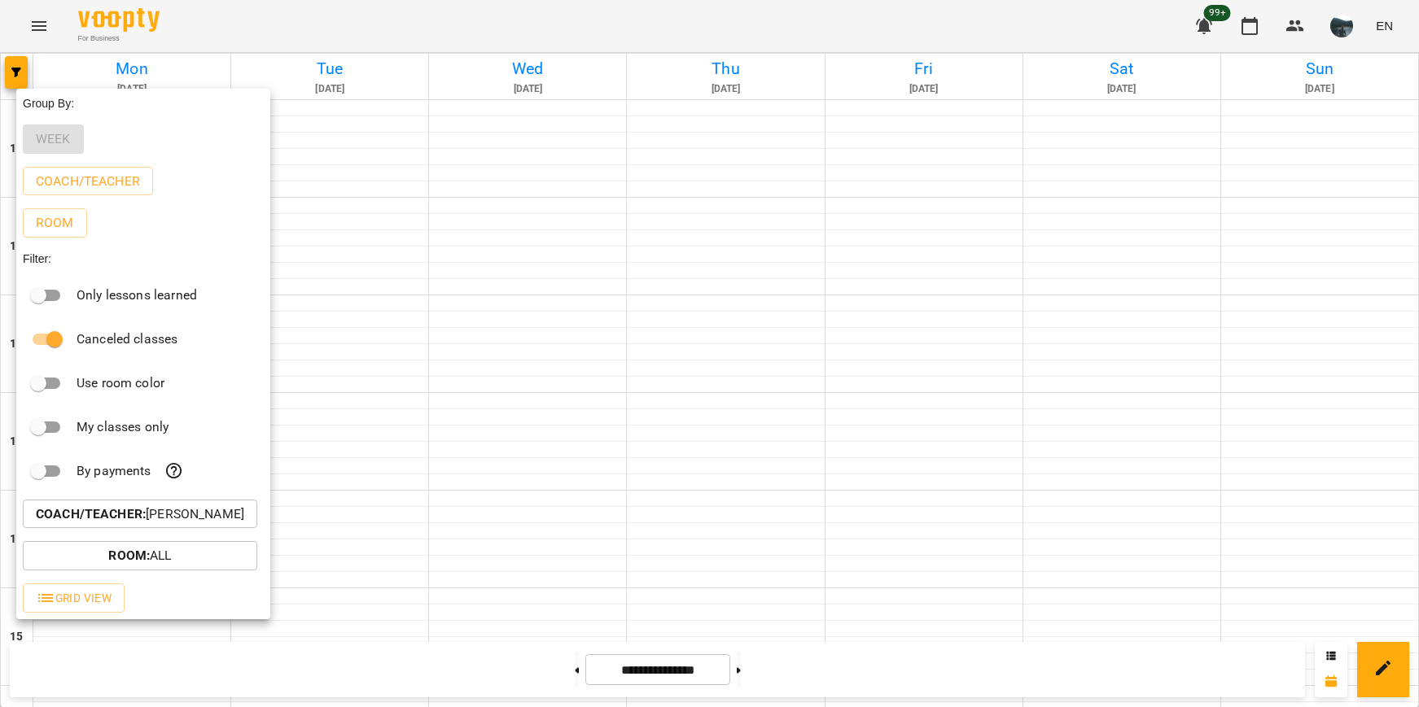 This screenshot has height=707, width=1419. I want to click on button: Room:All, so click(140, 556).